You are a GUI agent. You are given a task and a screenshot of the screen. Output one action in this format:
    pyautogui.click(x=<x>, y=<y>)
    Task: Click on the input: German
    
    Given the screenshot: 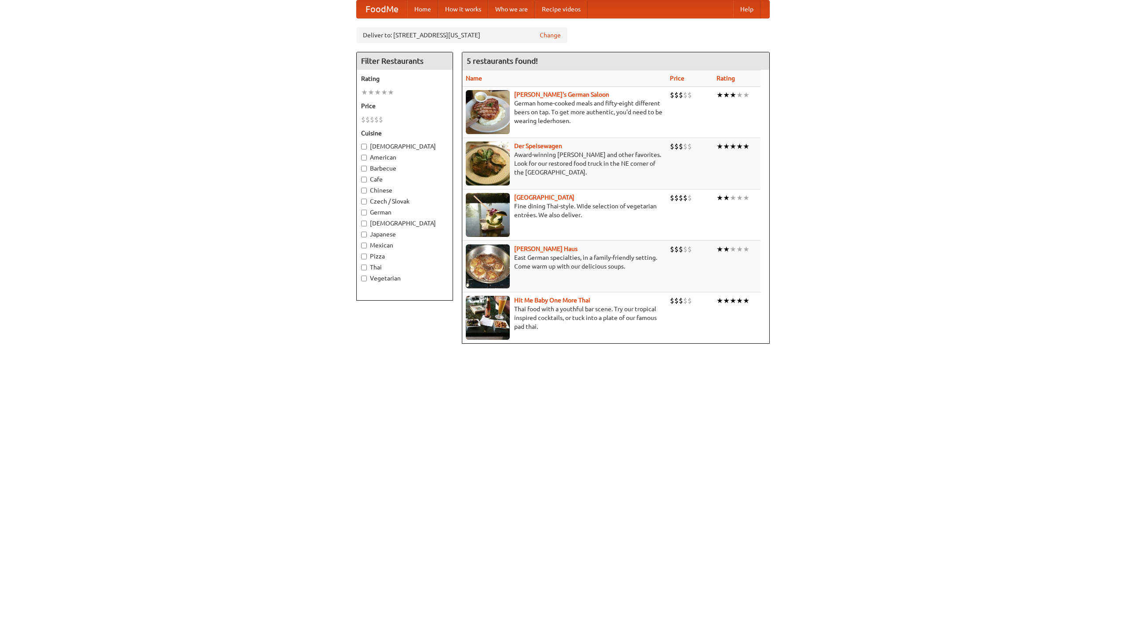 What is the action you would take?
    pyautogui.click(x=364, y=212)
    